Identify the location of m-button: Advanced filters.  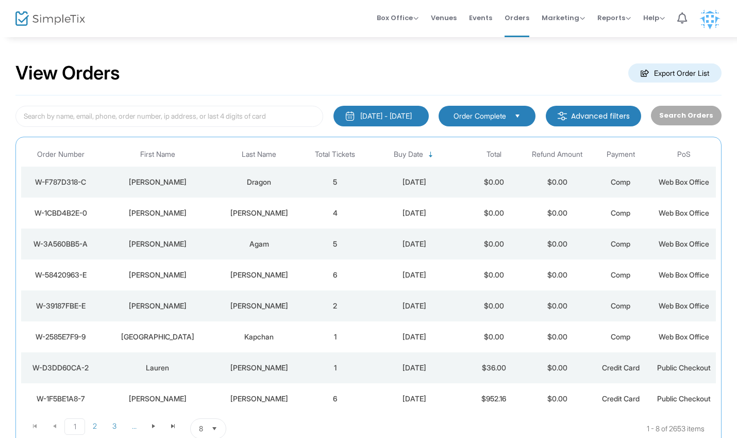
(594, 116).